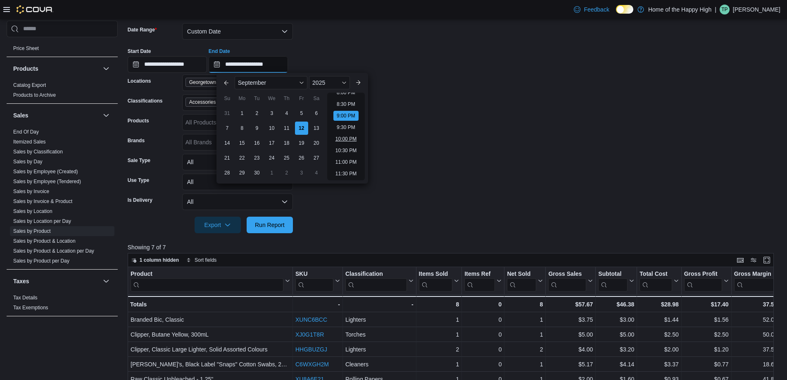 This screenshot has height=380, width=787. What do you see at coordinates (272, 143) in the screenshot?
I see `div: September, 2025` at bounding box center [272, 143].